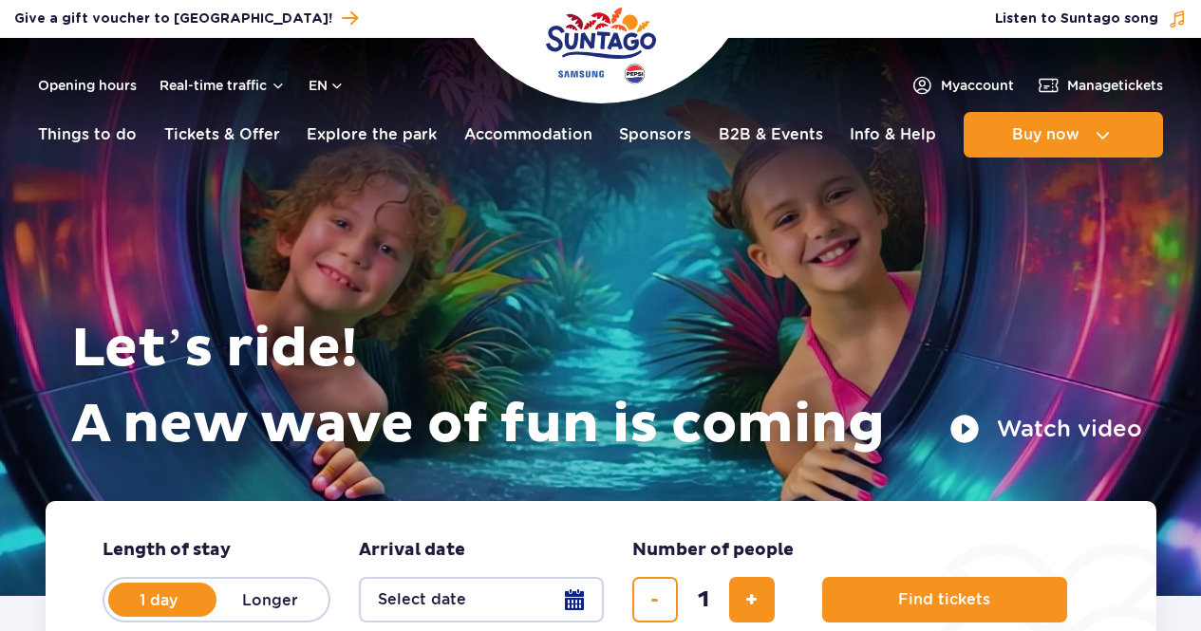 This screenshot has width=1201, height=631. I want to click on span: Length of stay, so click(166, 551).